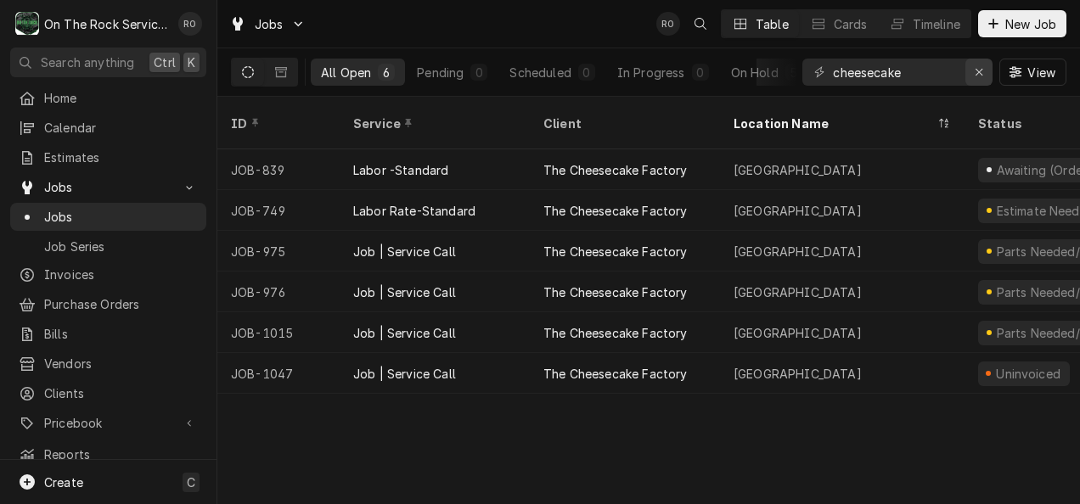  Describe the element at coordinates (279, 211) in the screenshot. I see `div: JOB-749` at that location.